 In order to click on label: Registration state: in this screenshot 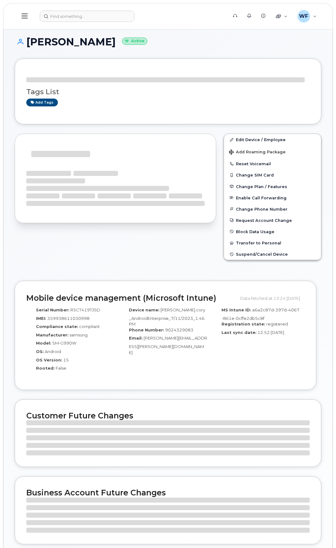, I will do `click(244, 324)`.